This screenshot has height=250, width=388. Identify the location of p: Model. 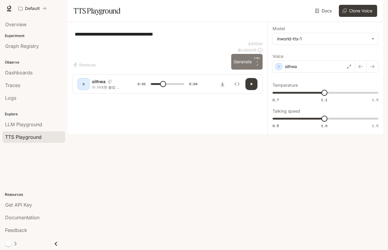
(278, 29).